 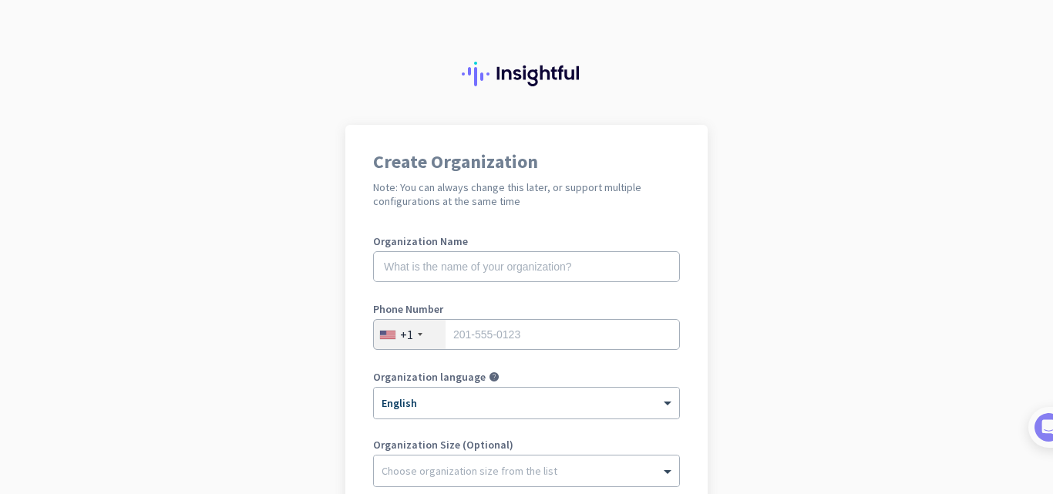 What do you see at coordinates (526, 74) in the screenshot?
I see `img: Insightful` at bounding box center [526, 74].